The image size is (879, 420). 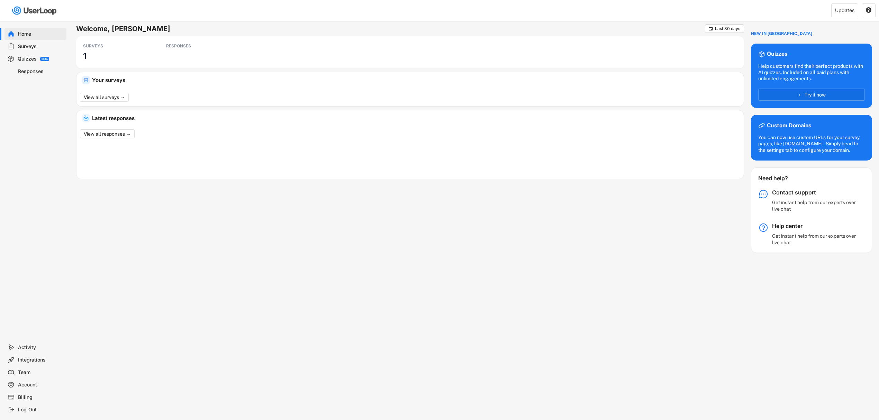 What do you see at coordinates (197, 46) in the screenshot?
I see `div: RESPONSES` at bounding box center [197, 46].